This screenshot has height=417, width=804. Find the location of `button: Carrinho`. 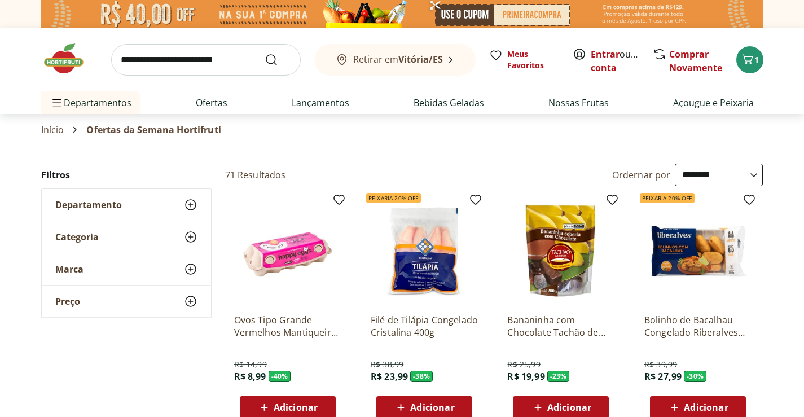

button: Carrinho is located at coordinates (749, 60).